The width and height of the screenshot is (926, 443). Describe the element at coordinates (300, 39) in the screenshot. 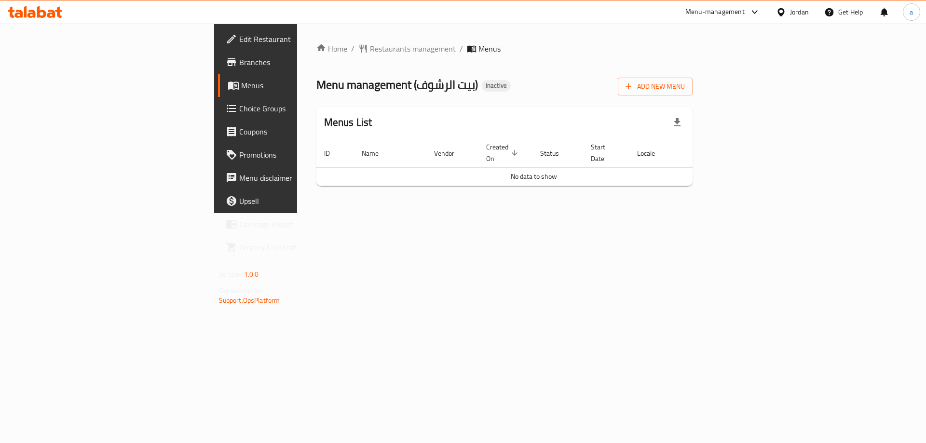

I see `span: Edit Restaurant` at that location.